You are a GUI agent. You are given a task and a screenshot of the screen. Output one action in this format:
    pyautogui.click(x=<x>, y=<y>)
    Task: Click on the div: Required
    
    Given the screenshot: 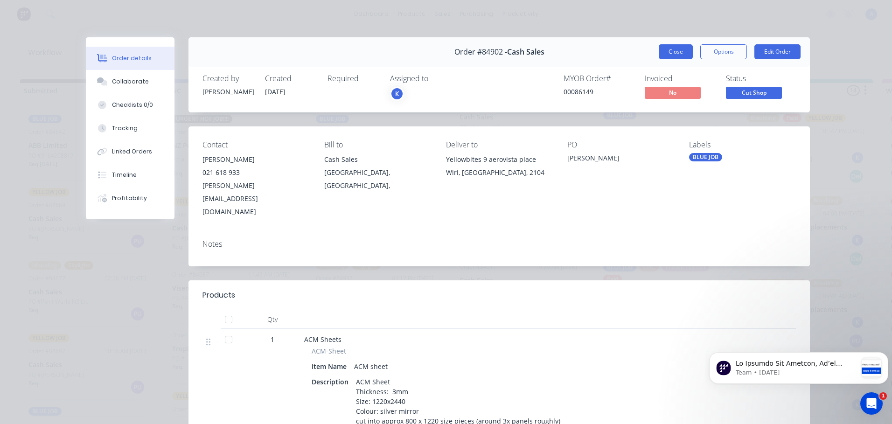 What is the action you would take?
    pyautogui.click(x=353, y=78)
    